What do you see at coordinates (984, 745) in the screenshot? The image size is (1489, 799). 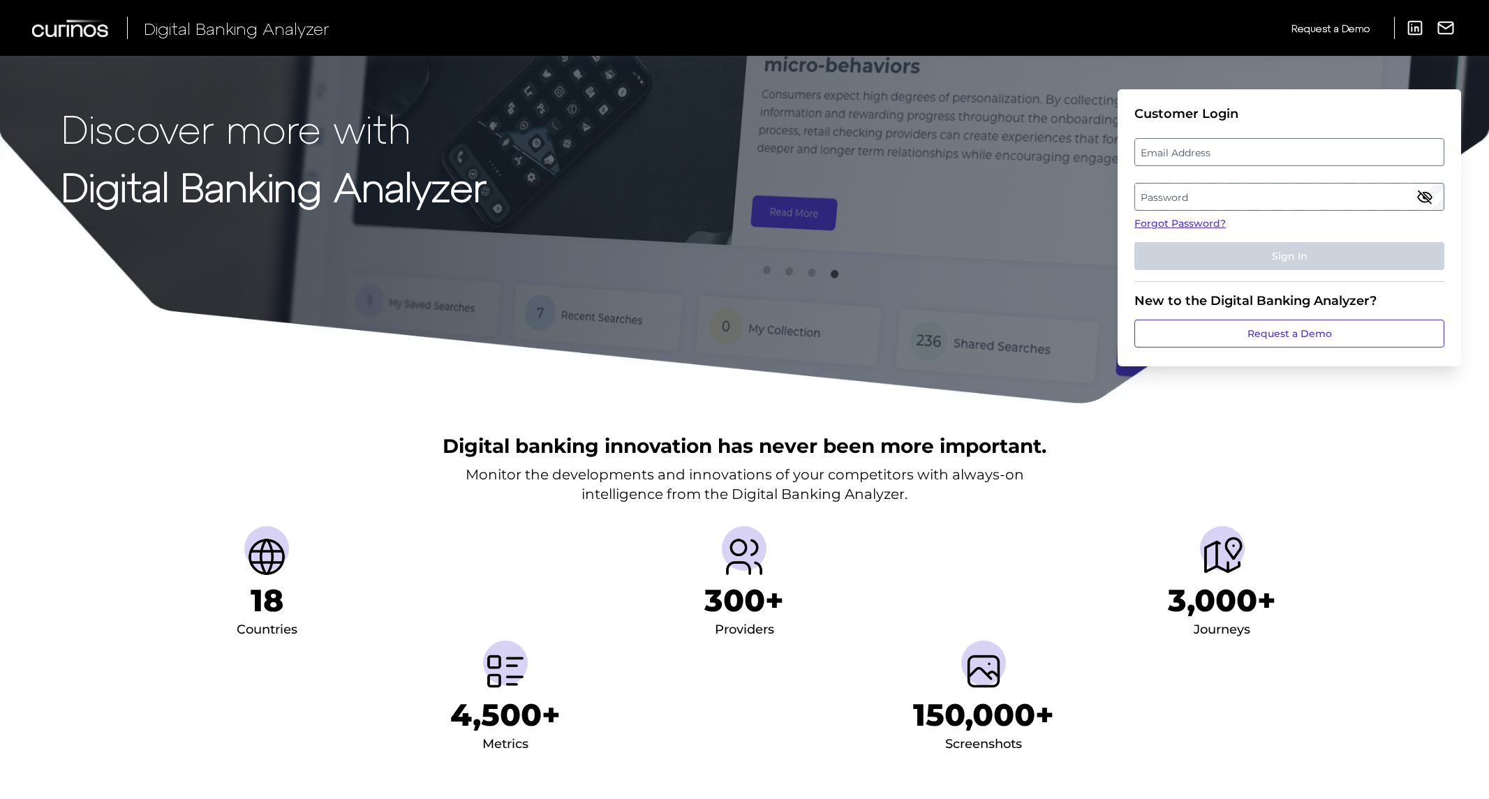 I see `div: Screenshots` at bounding box center [984, 745].